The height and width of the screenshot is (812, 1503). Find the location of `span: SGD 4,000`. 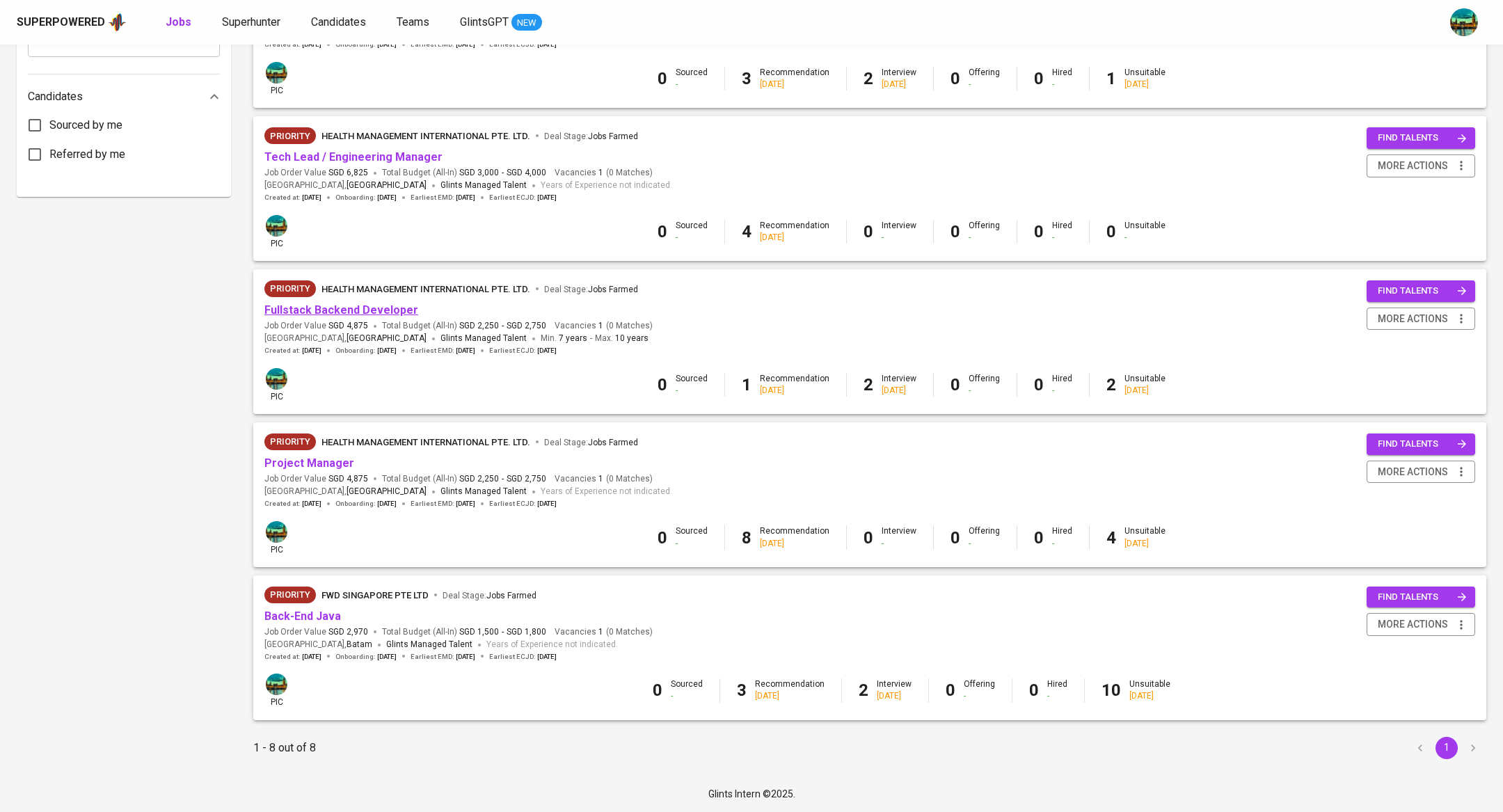

span: SGD 4,000 is located at coordinates (526, 173).